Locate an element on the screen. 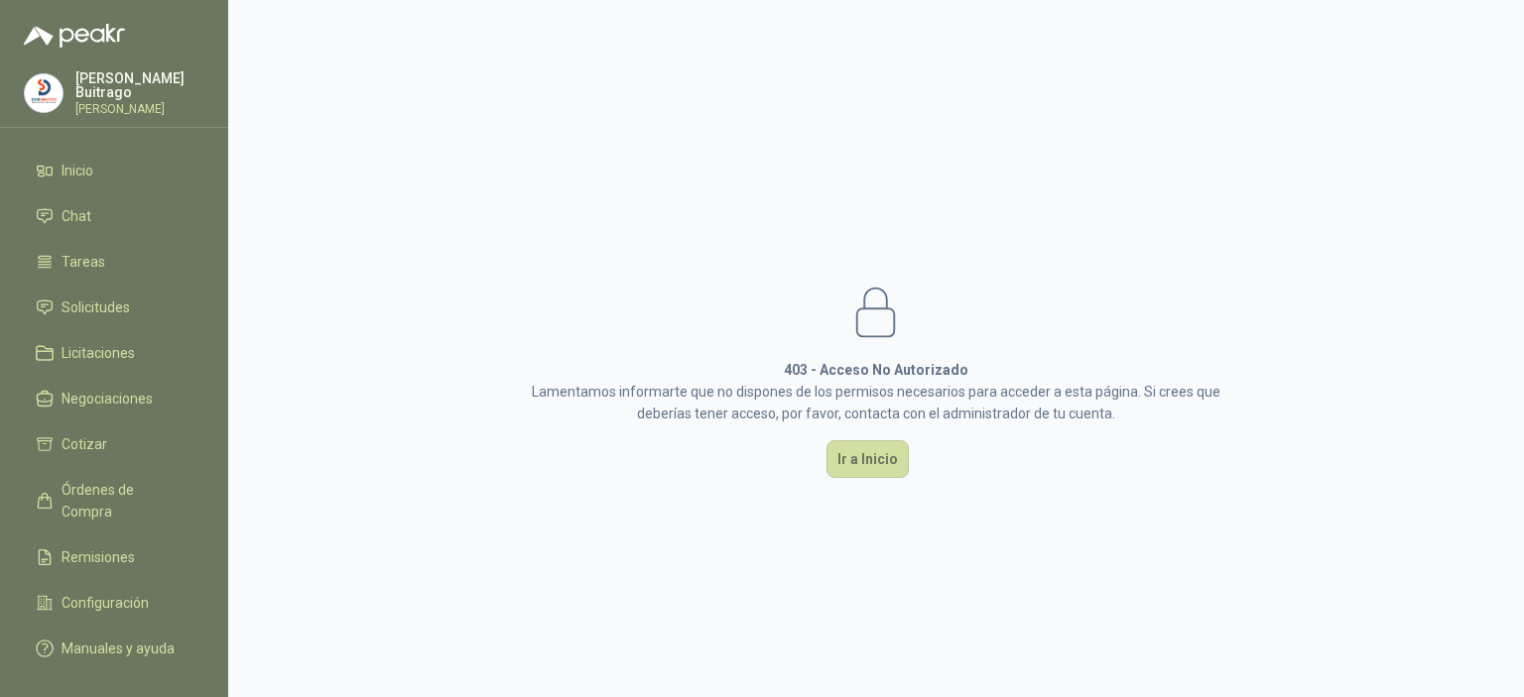 Image resolution: width=1524 pixels, height=697 pixels. a: Cotizar is located at coordinates (114, 444).